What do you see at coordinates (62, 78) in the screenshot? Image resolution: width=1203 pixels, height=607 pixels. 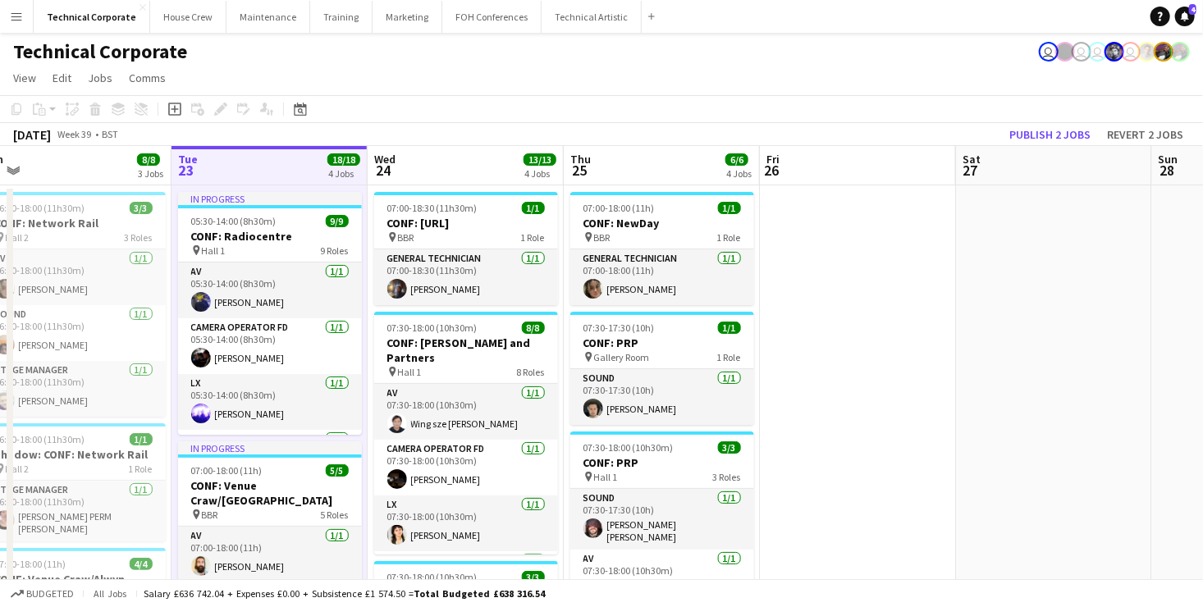 I see `span: Edit` at bounding box center [62, 78].